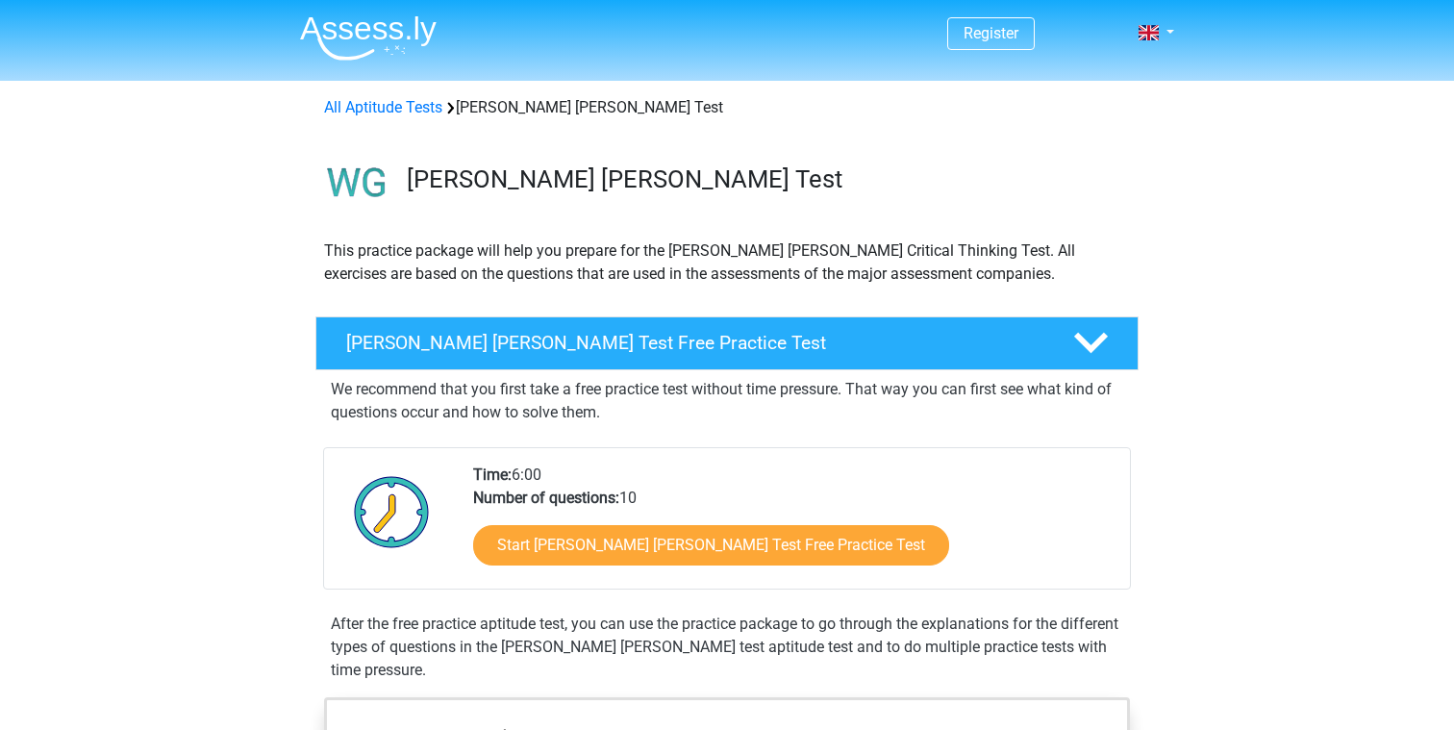  Describe the element at coordinates (357, 183) in the screenshot. I see `img: watson glaser test` at that location.